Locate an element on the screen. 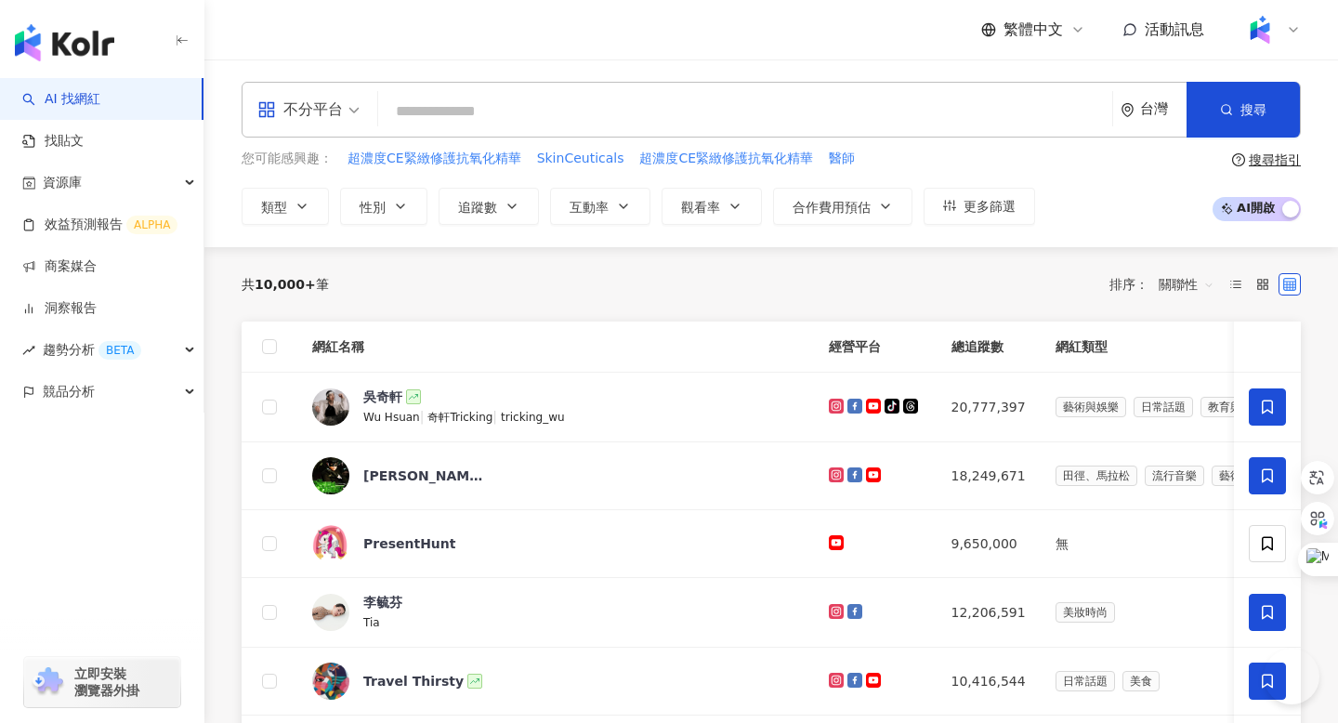  span: 活動訊息 is located at coordinates (1174, 29).